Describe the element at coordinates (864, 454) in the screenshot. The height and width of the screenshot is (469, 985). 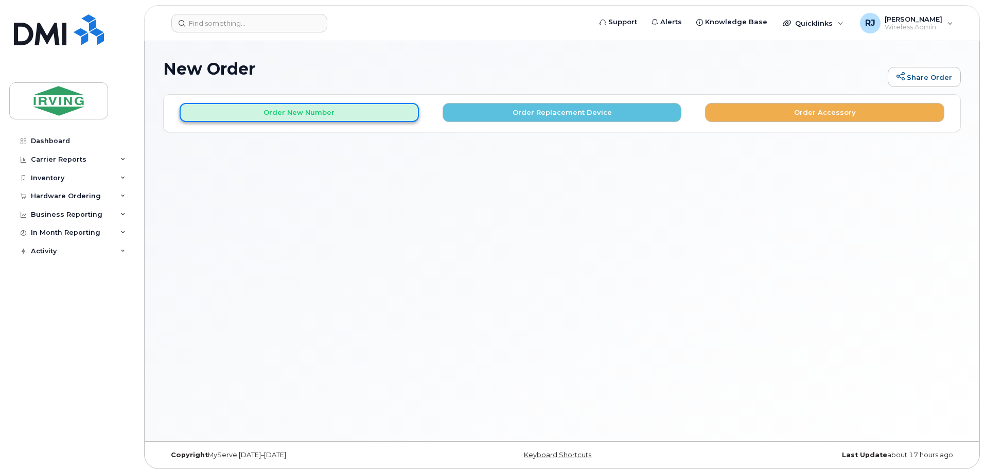
I see `strong: Last Update` at that location.